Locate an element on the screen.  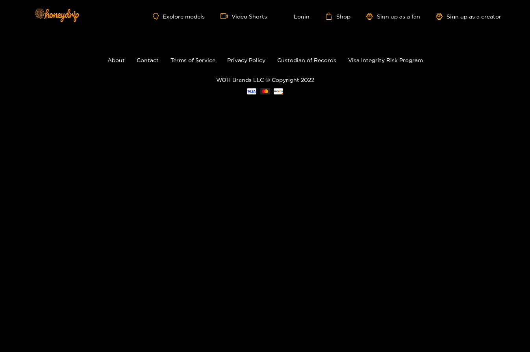
a: Visa Integrity Risk Program is located at coordinates (385, 60).